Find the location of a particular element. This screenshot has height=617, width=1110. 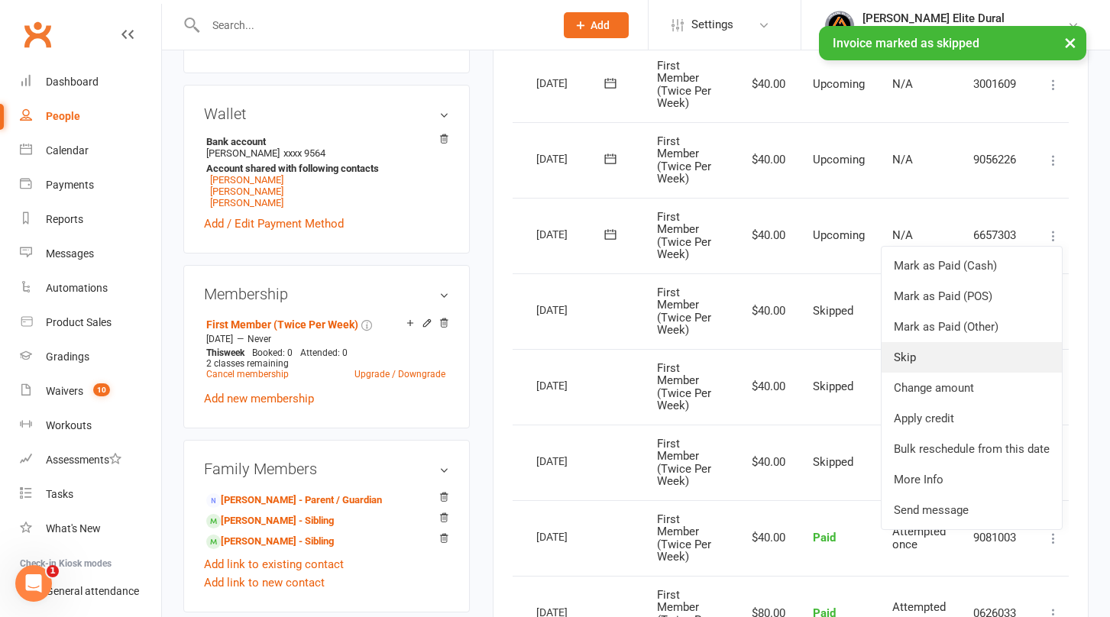

a: Bulk reschedule from this date is located at coordinates (972, 449).